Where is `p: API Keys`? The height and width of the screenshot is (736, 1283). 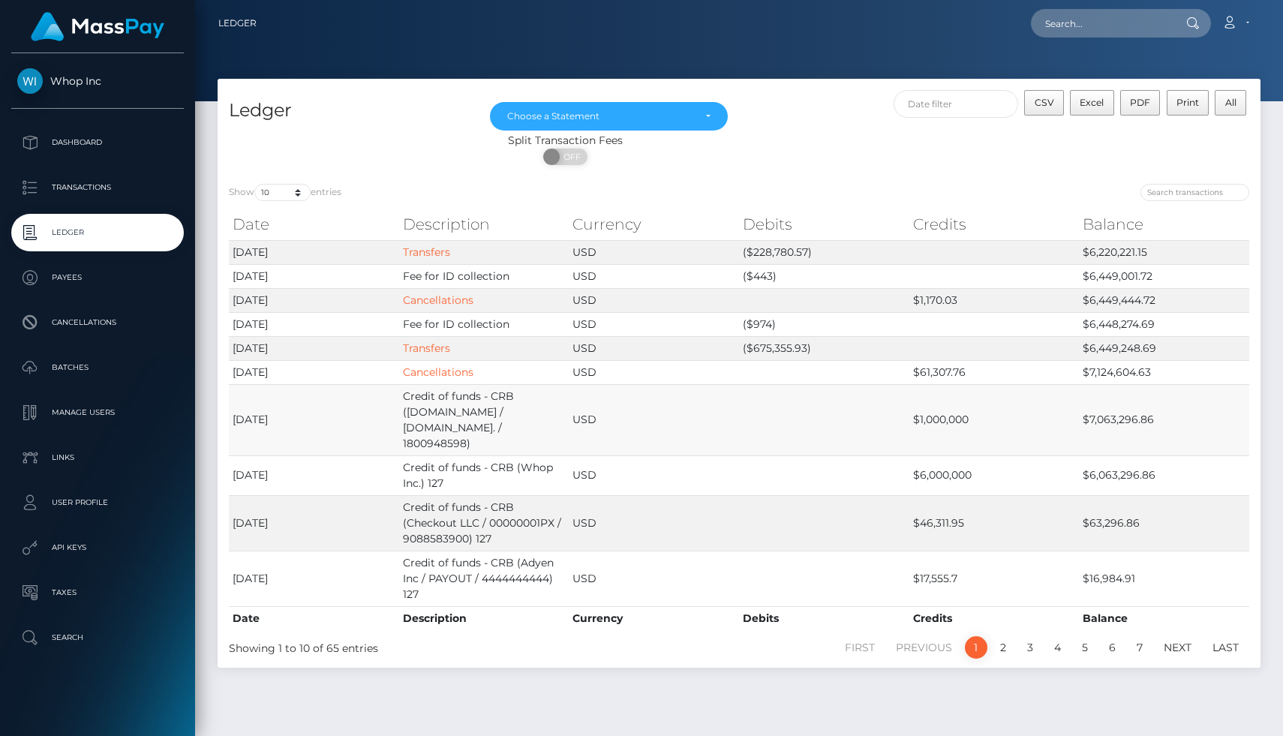
p: API Keys is located at coordinates (98, 548).